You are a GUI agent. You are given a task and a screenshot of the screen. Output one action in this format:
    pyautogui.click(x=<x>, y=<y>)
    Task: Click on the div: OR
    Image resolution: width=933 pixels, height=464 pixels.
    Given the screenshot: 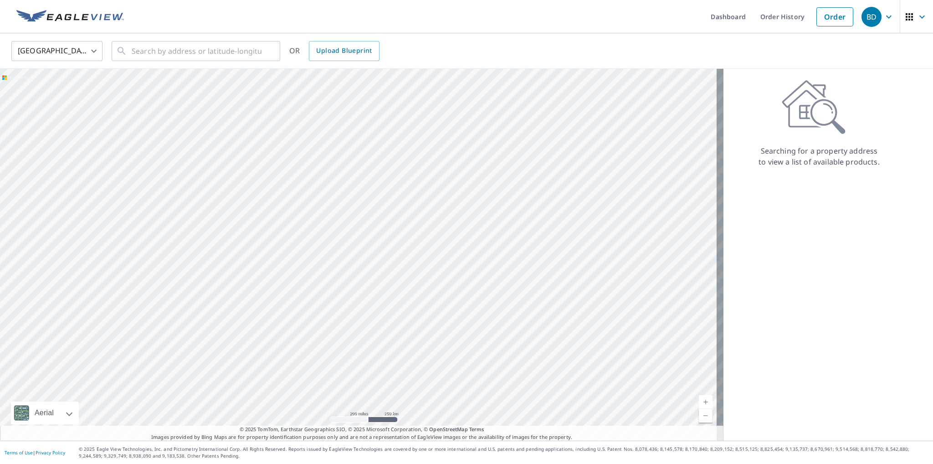 What is the action you would take?
    pyautogui.click(x=334, y=51)
    